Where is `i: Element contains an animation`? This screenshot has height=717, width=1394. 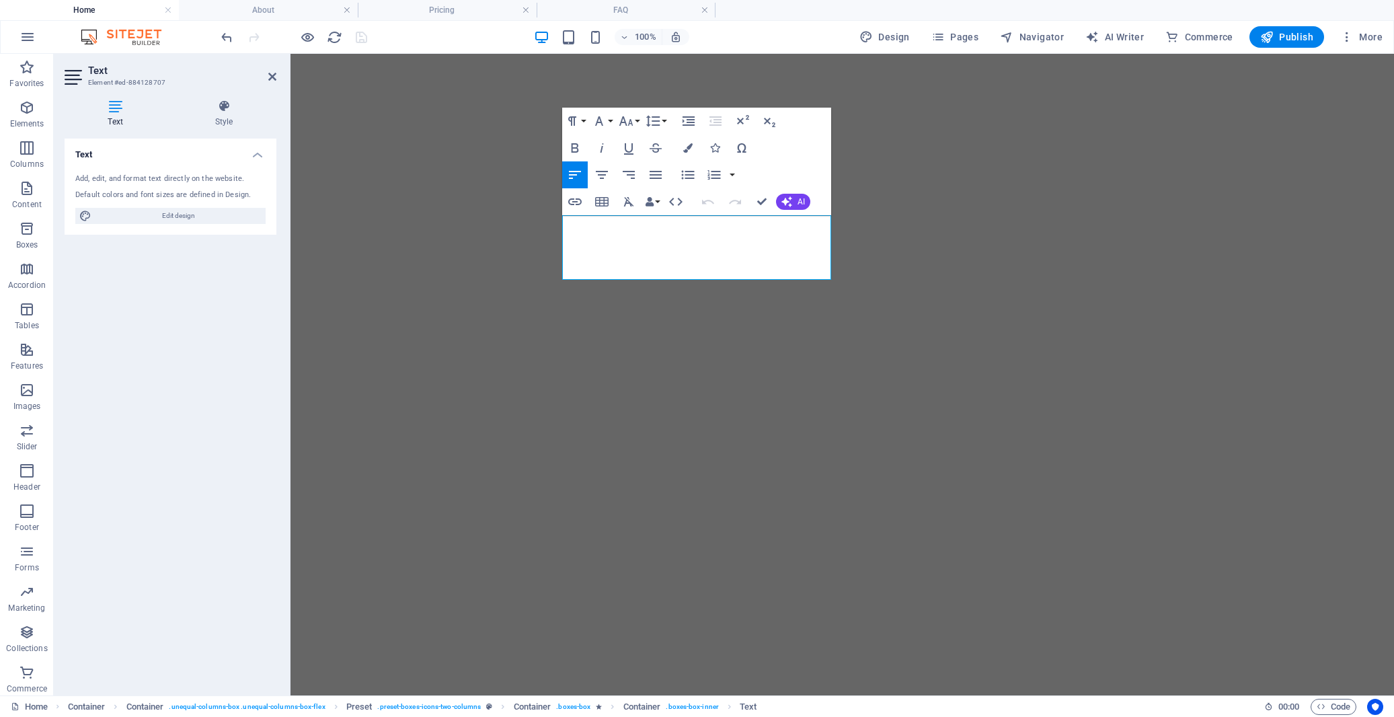
i: Element contains an animation is located at coordinates (598, 706).